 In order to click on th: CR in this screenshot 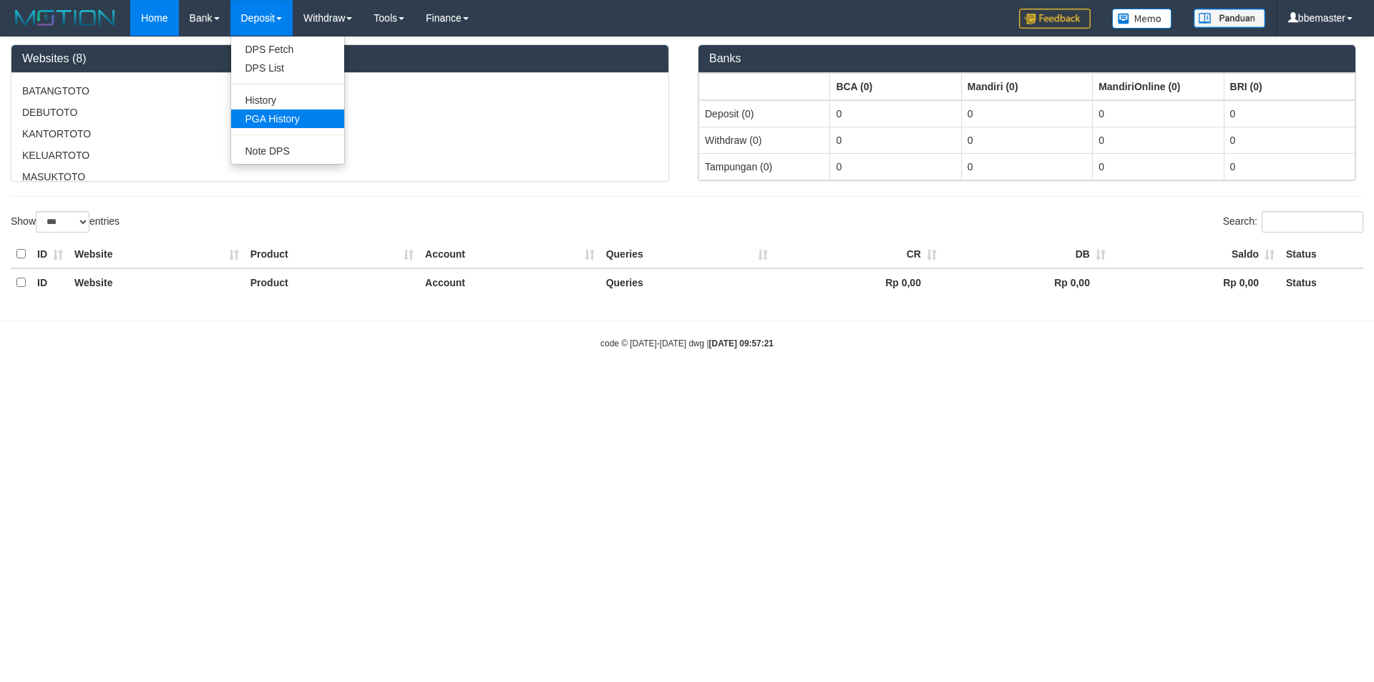, I will do `click(858, 254)`.